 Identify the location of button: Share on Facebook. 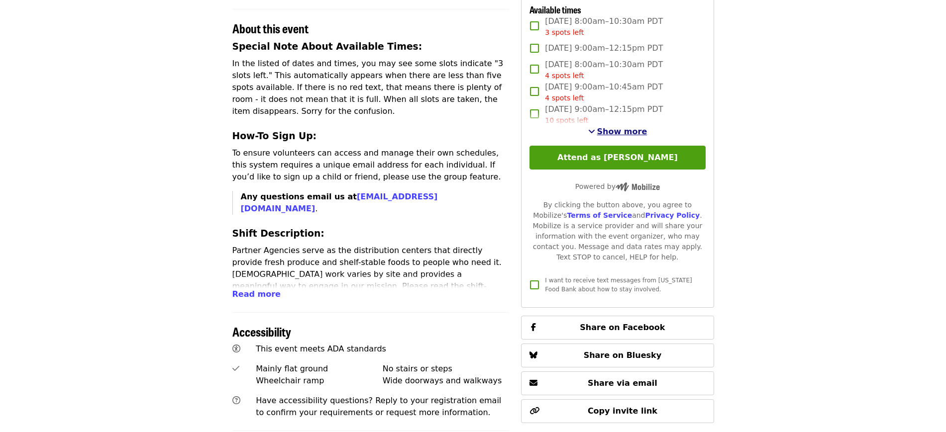
(617, 328).